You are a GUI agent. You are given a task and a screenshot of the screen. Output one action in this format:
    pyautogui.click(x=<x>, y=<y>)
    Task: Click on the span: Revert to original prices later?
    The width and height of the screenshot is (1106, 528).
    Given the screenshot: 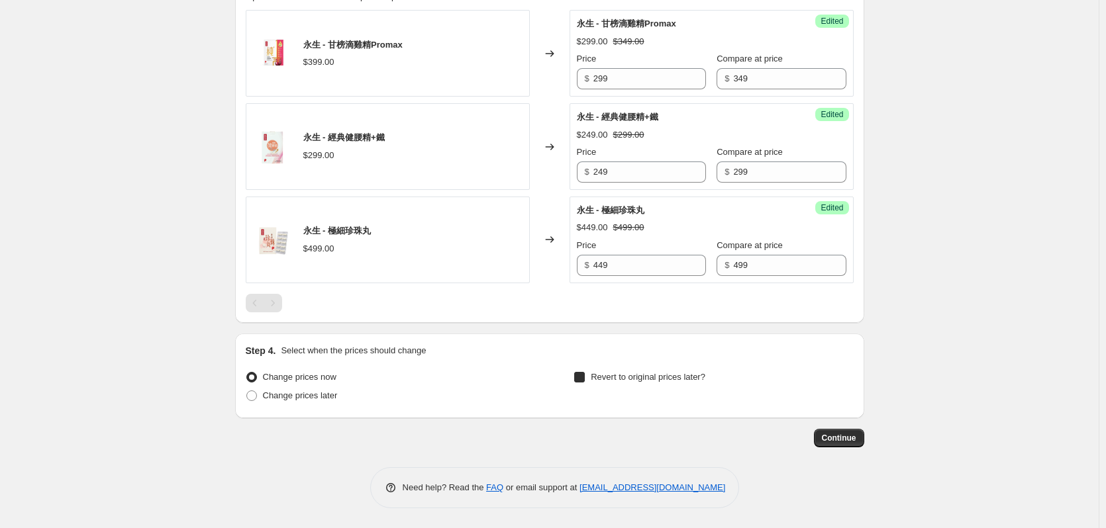 What is the action you would take?
    pyautogui.click(x=647, y=377)
    